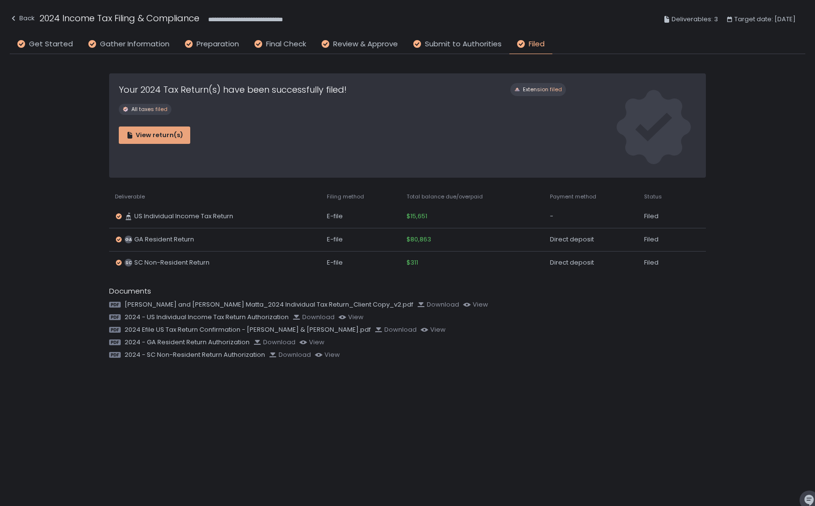 This screenshot has width=815, height=506. What do you see at coordinates (149, 109) in the screenshot?
I see `span: All taxes filed` at bounding box center [149, 109].